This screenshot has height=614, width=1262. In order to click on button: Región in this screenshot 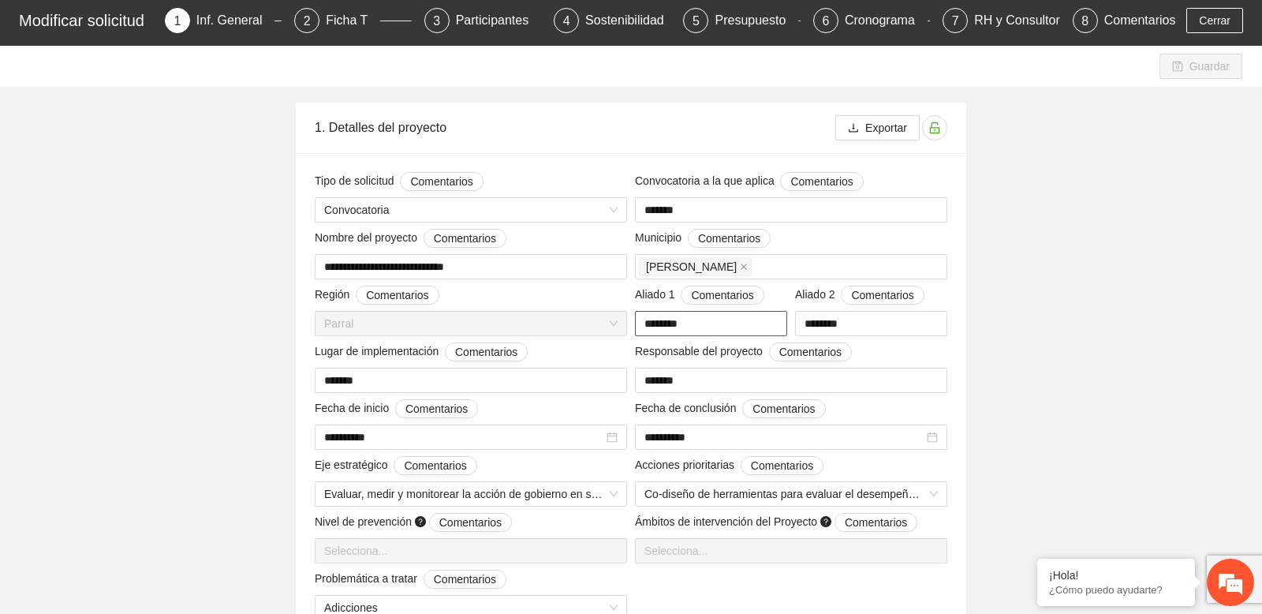, I will do `click(397, 295)`.